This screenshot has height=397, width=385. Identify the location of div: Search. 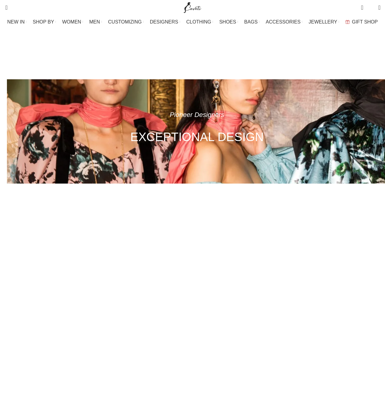
(5, 8).